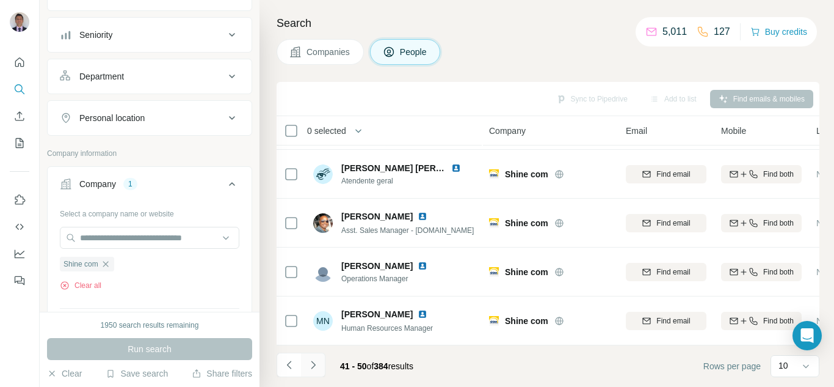 Image resolution: width=834 pixels, height=387 pixels. Describe the element at coordinates (150, 325) in the screenshot. I see `div: 1950 search results remaining` at that location.